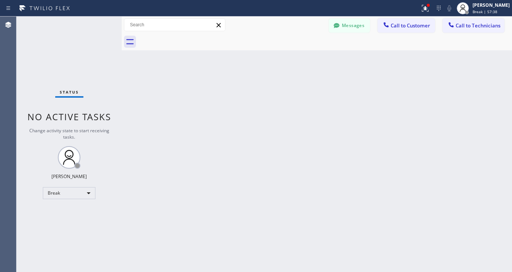 This screenshot has height=272, width=512. What do you see at coordinates (411, 26) in the screenshot?
I see `span: Call to Customer` at bounding box center [411, 26].